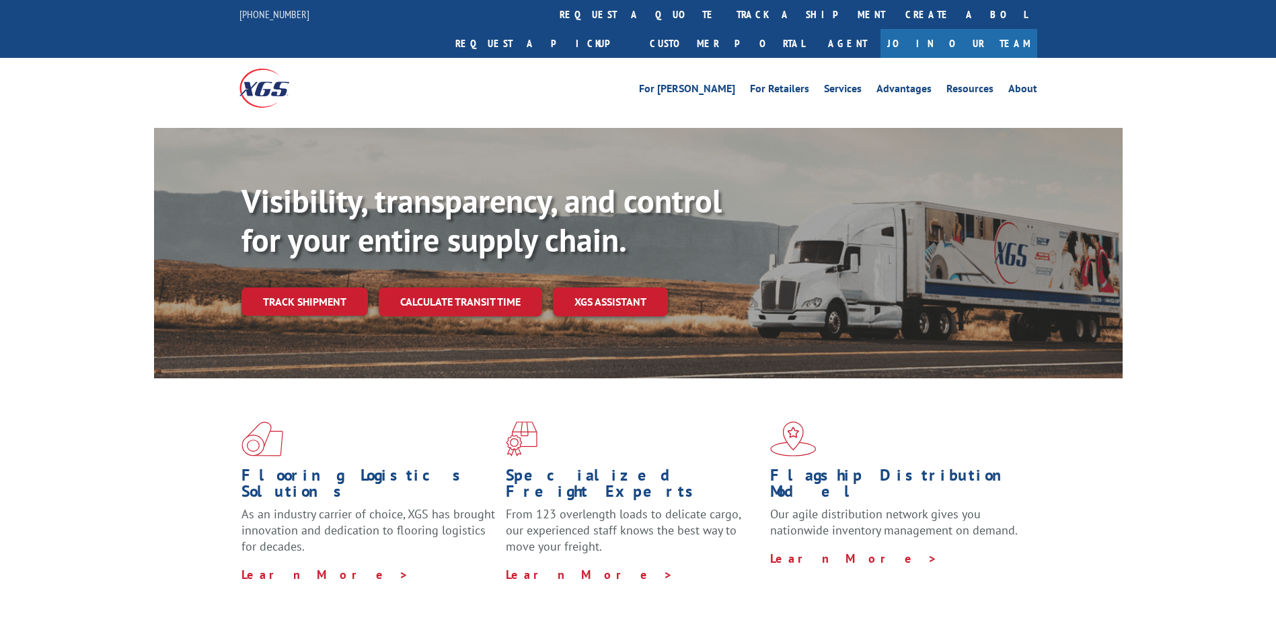 This screenshot has height=622, width=1276. I want to click on a: Customer Portal, so click(727, 43).